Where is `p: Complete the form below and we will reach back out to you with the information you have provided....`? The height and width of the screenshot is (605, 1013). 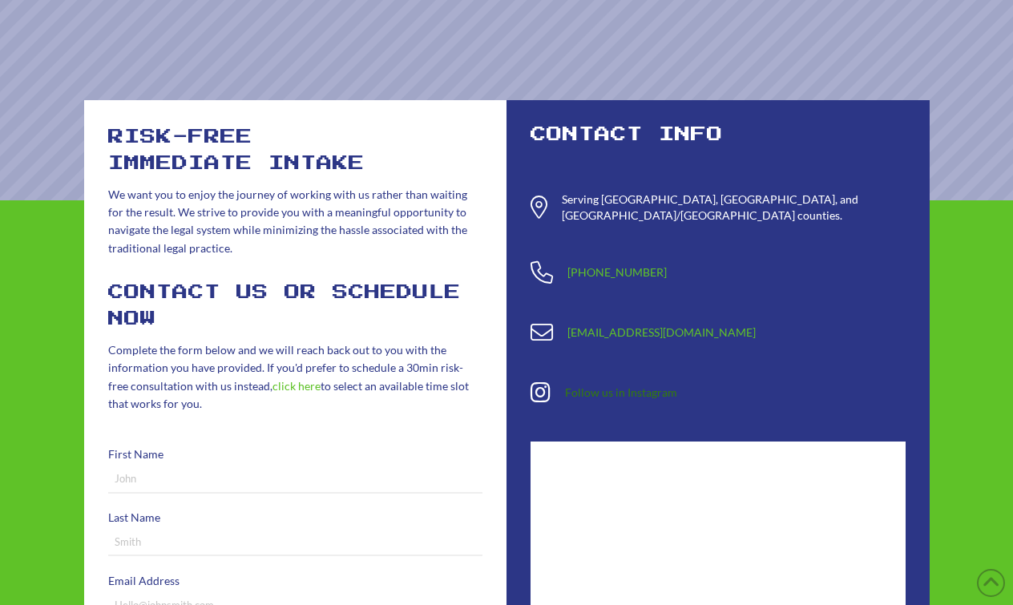 p: Complete the form below and we will reach back out to you with the information you have provided.... is located at coordinates (296, 377).